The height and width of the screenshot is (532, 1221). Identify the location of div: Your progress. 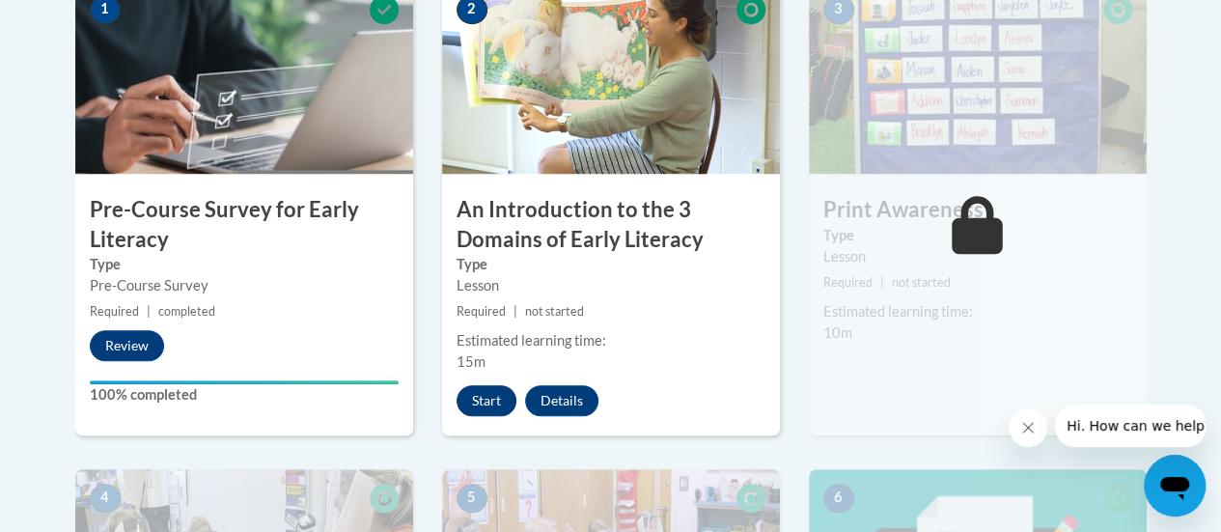
(244, 382).